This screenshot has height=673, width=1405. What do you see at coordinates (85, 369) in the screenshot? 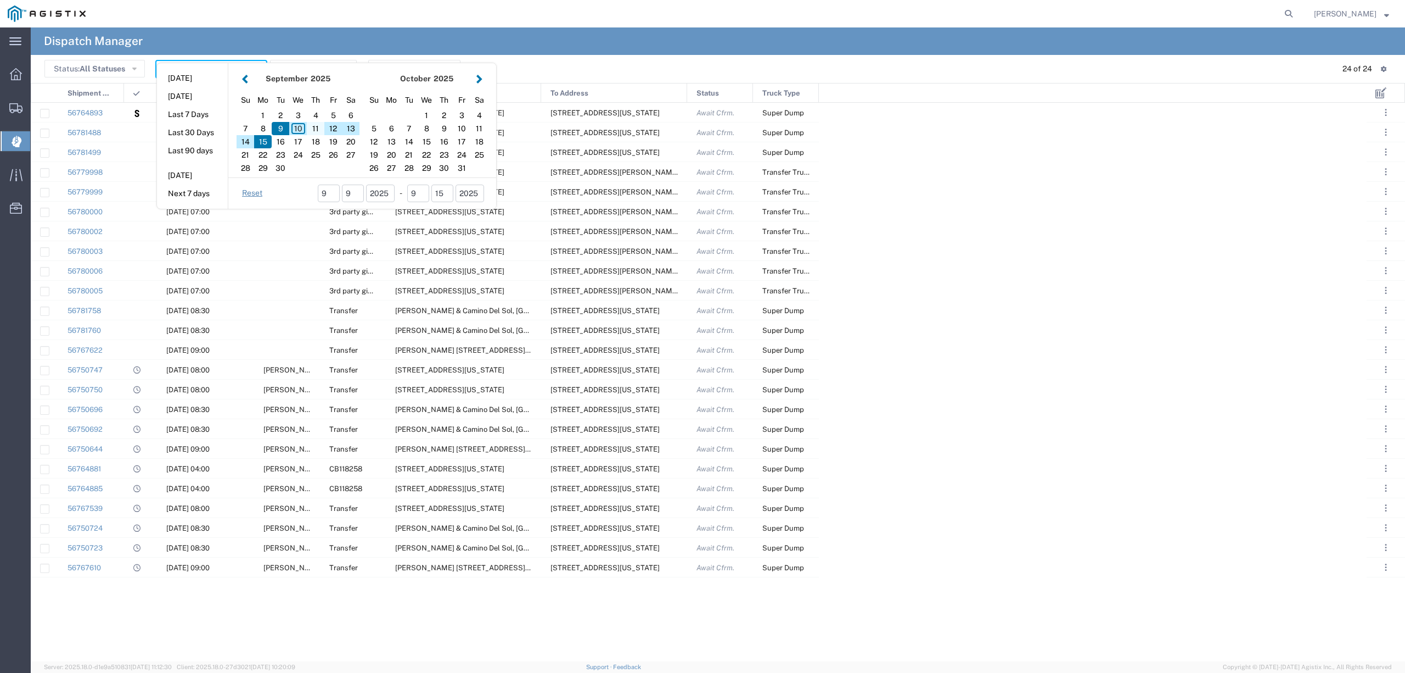
I see `a: 56750747` at bounding box center [85, 369].